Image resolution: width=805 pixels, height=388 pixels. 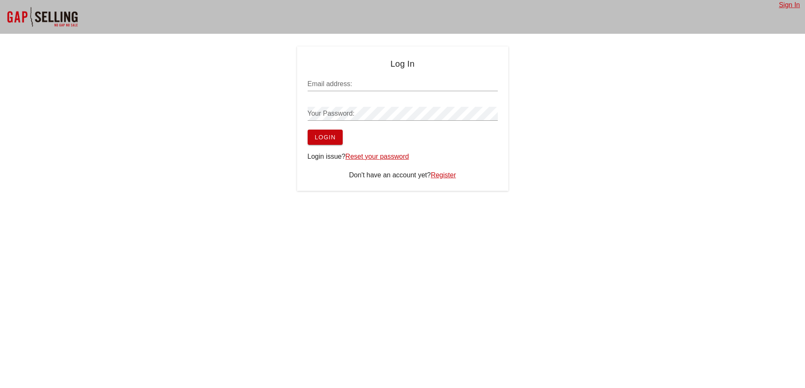 I want to click on div: Login issue?, so click(x=403, y=157).